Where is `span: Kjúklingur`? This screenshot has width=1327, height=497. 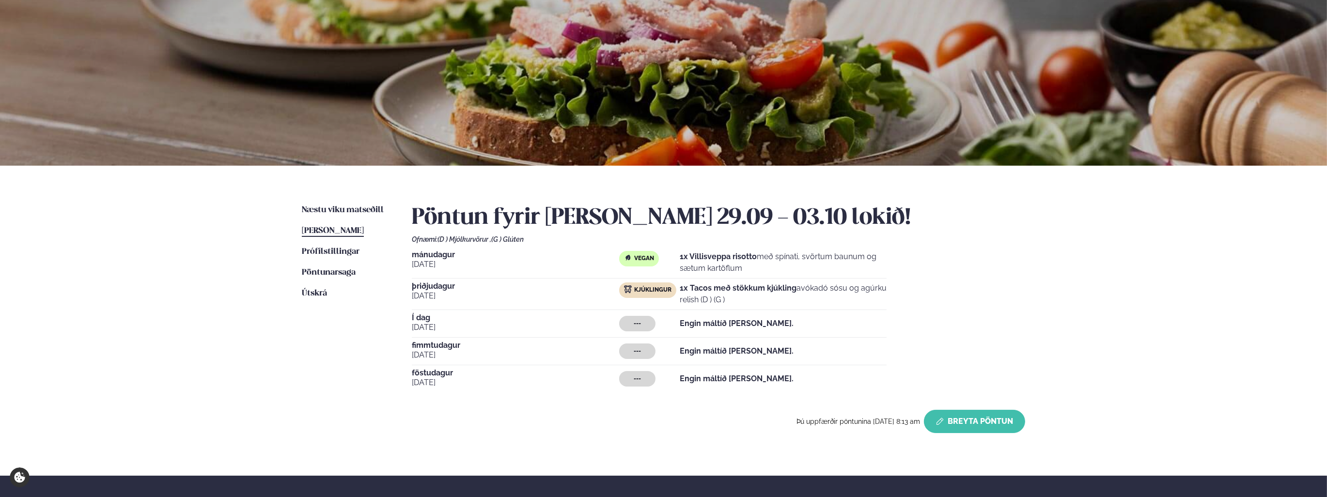
span: Kjúklingur is located at coordinates (653, 290).